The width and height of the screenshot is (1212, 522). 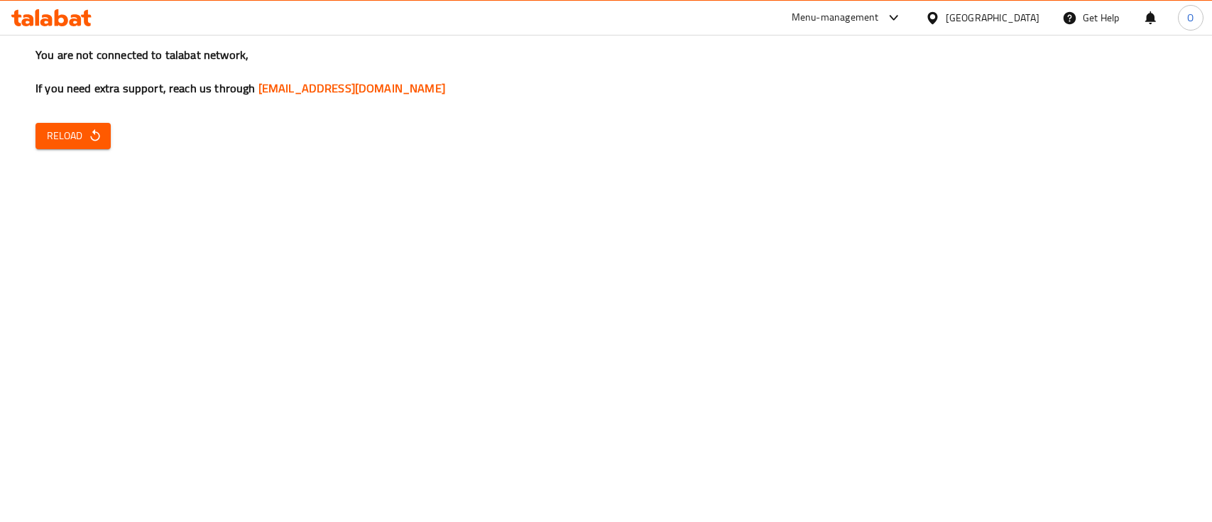 What do you see at coordinates (606, 72) in the screenshot?
I see `h3: You are not connected to talabat network, If you need extra support, reach us through` at bounding box center [606, 72].